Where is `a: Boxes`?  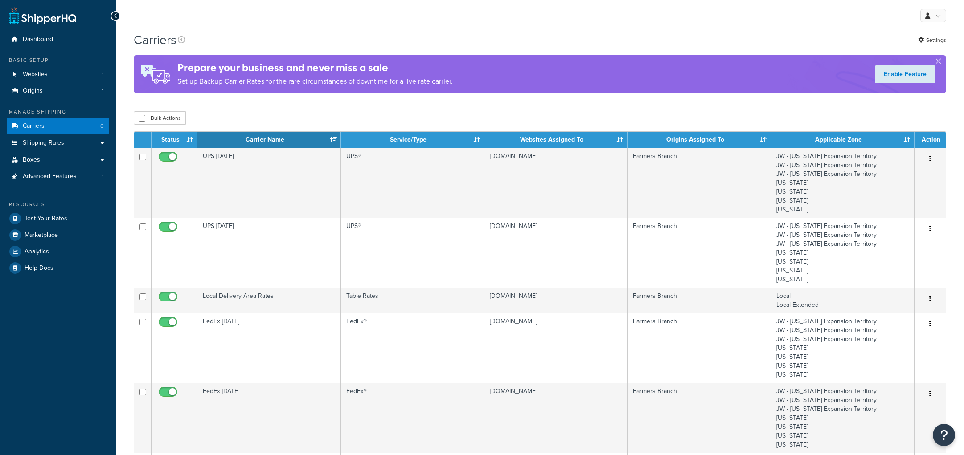
a: Boxes is located at coordinates (58, 160).